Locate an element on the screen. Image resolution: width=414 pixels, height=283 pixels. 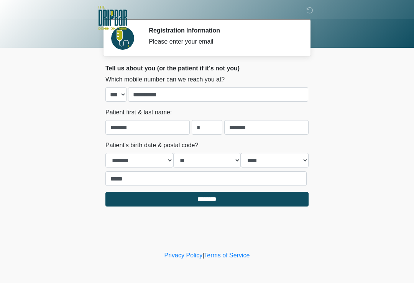
img: The DRIPBaR - San Antonio Dominion Creek Logo is located at coordinates (112, 18).